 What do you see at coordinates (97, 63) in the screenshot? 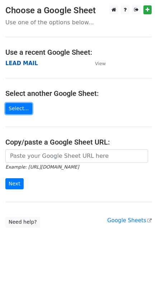
I see `a: View` at bounding box center [97, 63].